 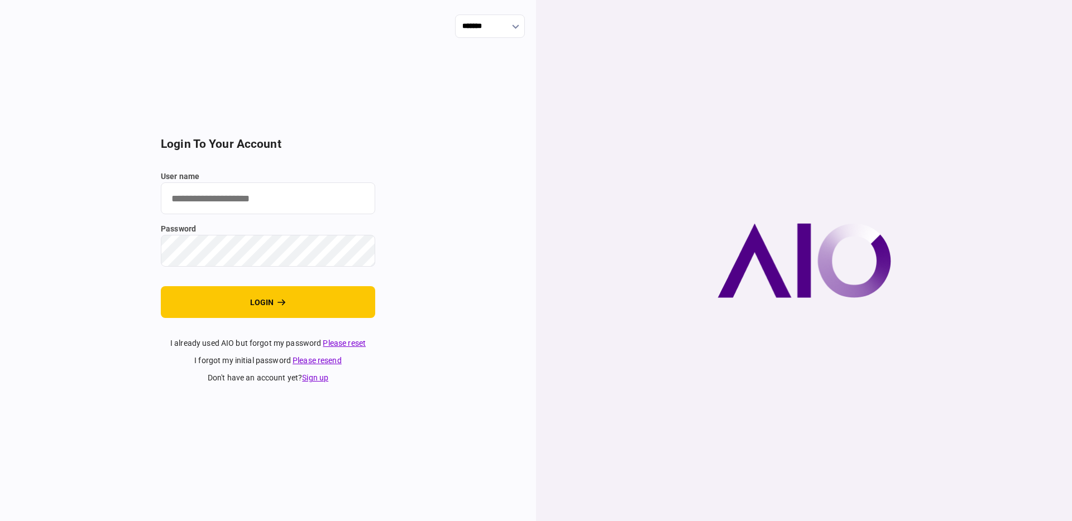 I want to click on img: AIO company logo, so click(x=804, y=261).